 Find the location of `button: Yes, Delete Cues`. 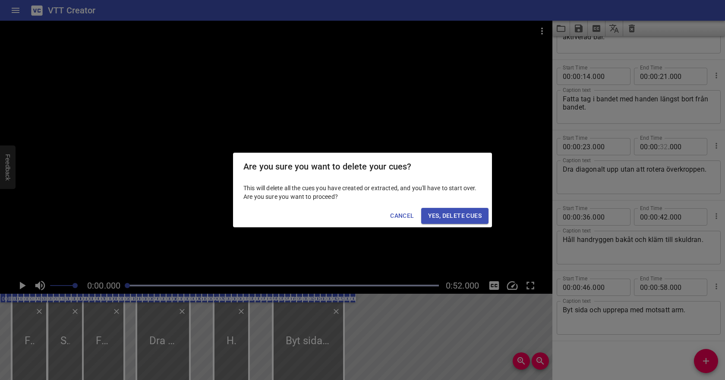

button: Yes, Delete Cues is located at coordinates (455, 216).